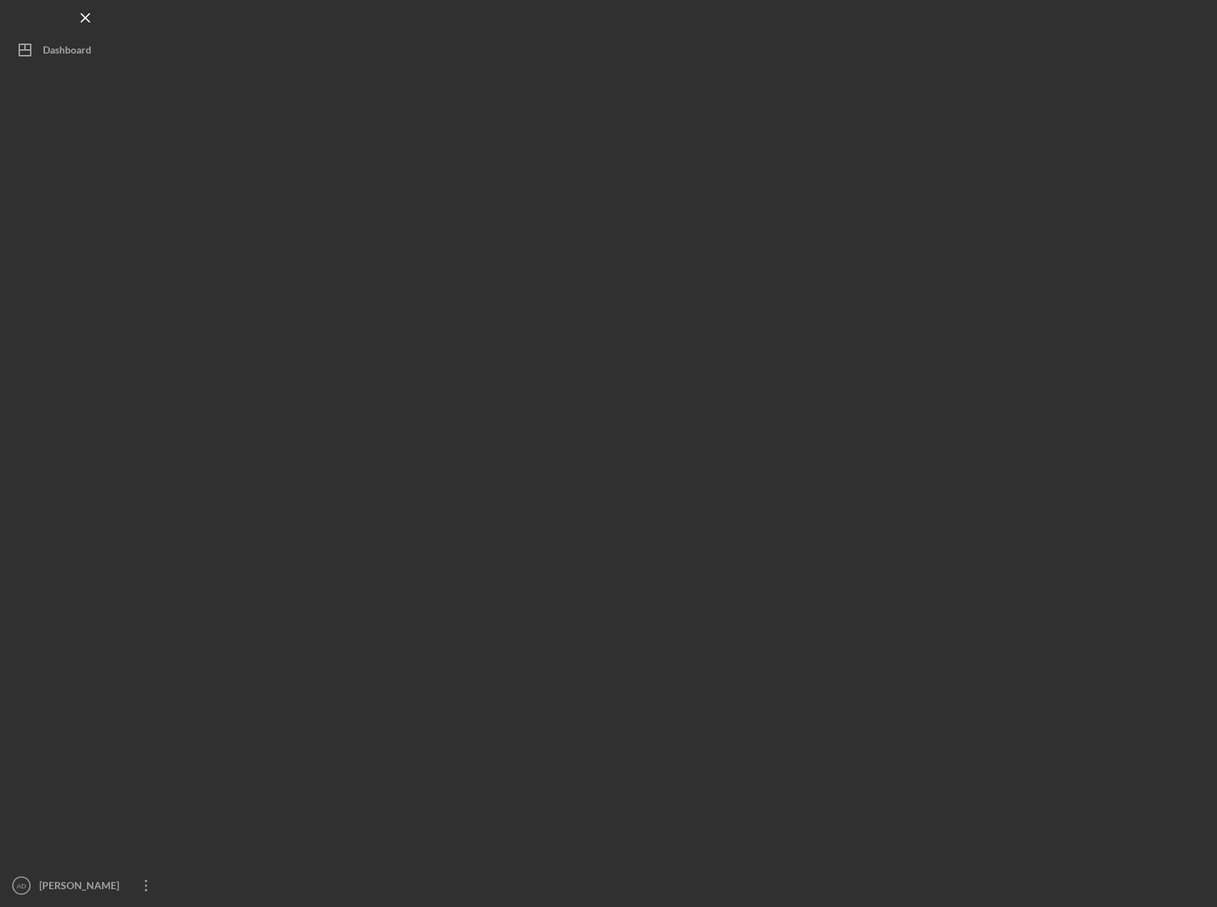 Image resolution: width=1217 pixels, height=907 pixels. What do you see at coordinates (86, 50) in the screenshot?
I see `a: Dashboard` at bounding box center [86, 50].